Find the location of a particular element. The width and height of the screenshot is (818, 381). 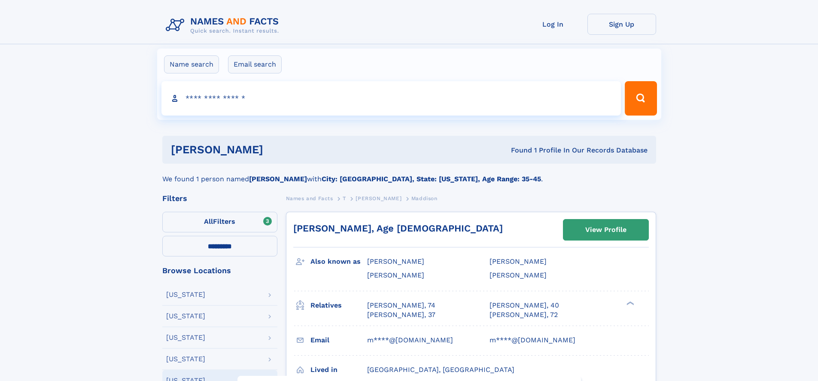

img: Logo Names and Facts is located at coordinates (224, 25).